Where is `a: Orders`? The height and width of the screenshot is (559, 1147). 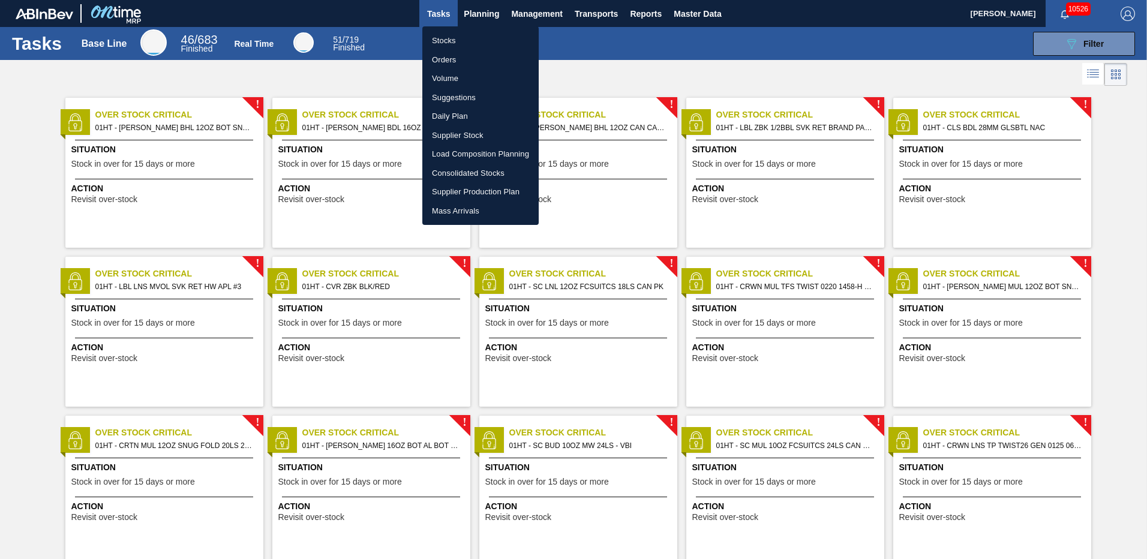 a: Orders is located at coordinates (480, 60).